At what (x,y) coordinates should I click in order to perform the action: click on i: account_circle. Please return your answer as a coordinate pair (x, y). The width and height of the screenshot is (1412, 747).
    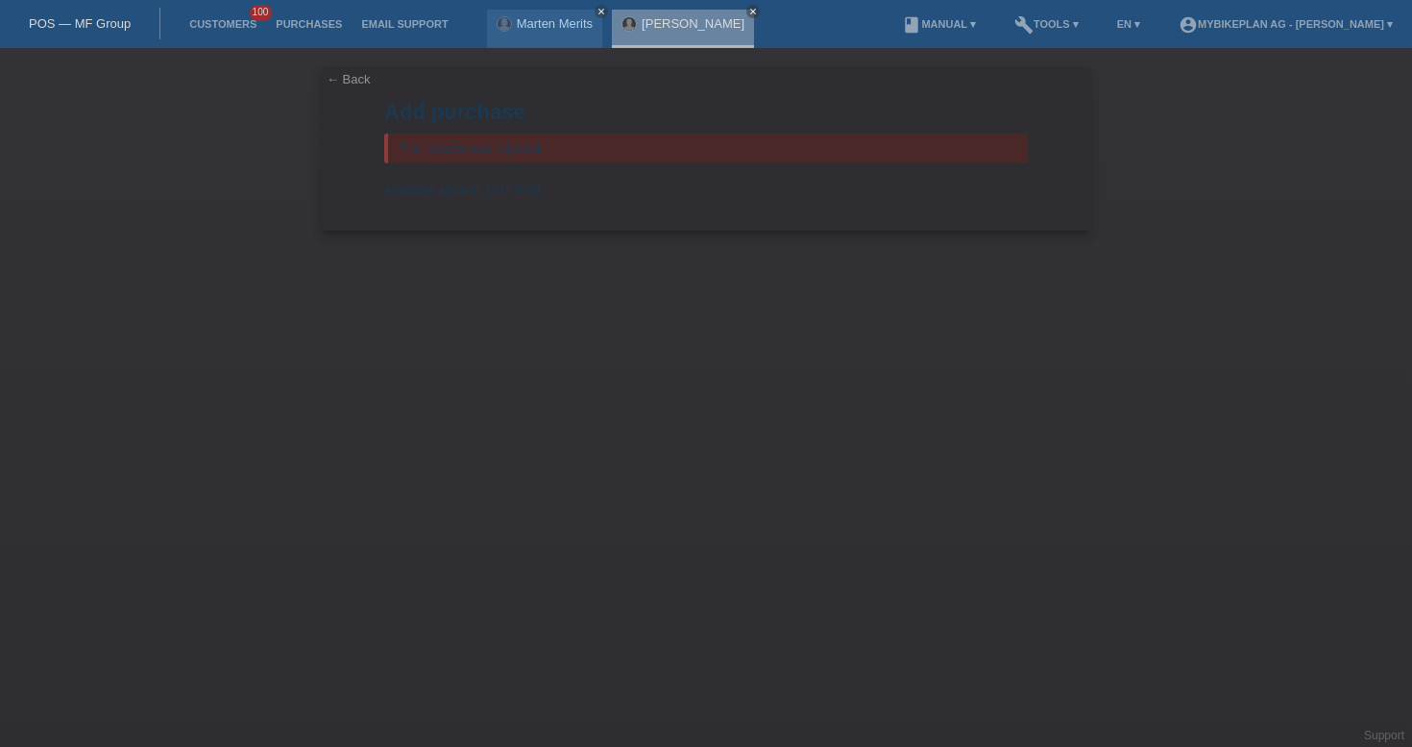
    Looking at the image, I should click on (1188, 25).